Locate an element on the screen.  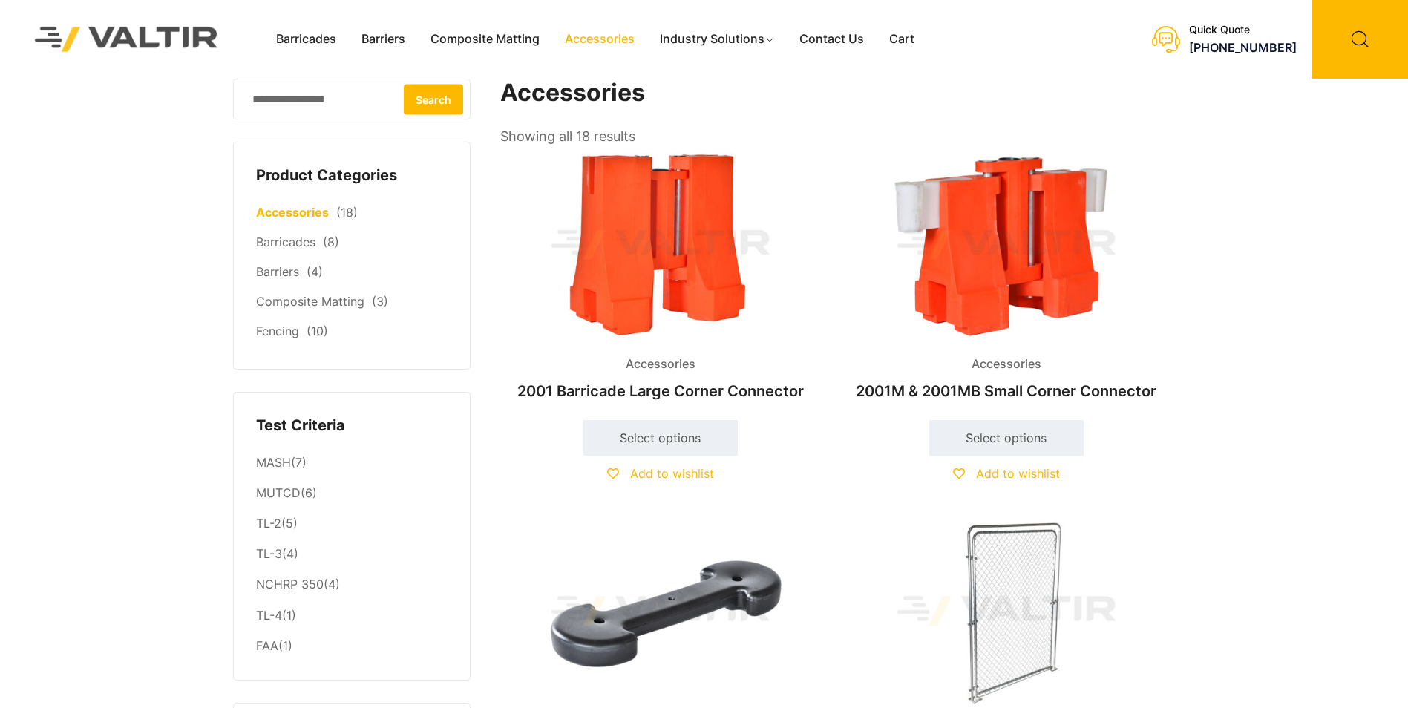
a: TL-3 is located at coordinates (269, 554).